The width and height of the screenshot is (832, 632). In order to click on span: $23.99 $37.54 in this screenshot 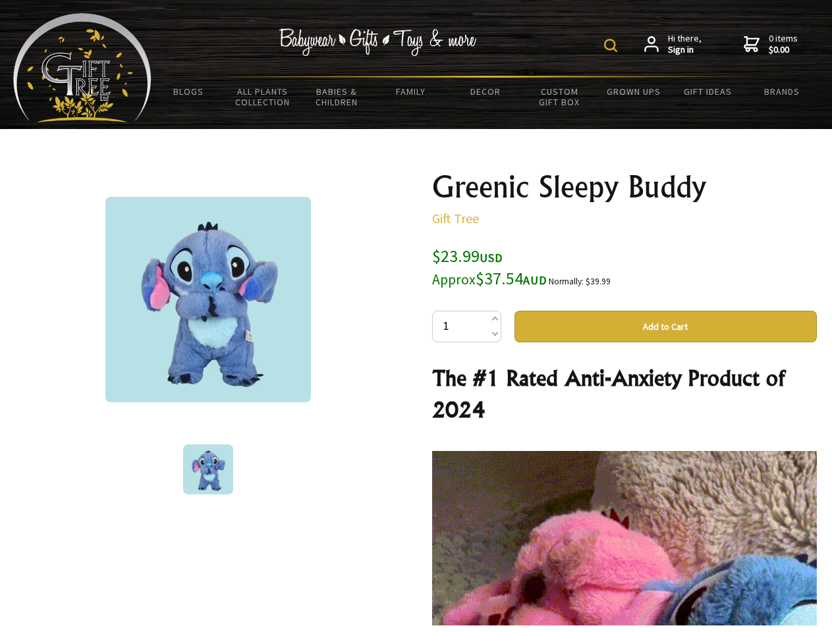, I will do `click(489, 267)`.